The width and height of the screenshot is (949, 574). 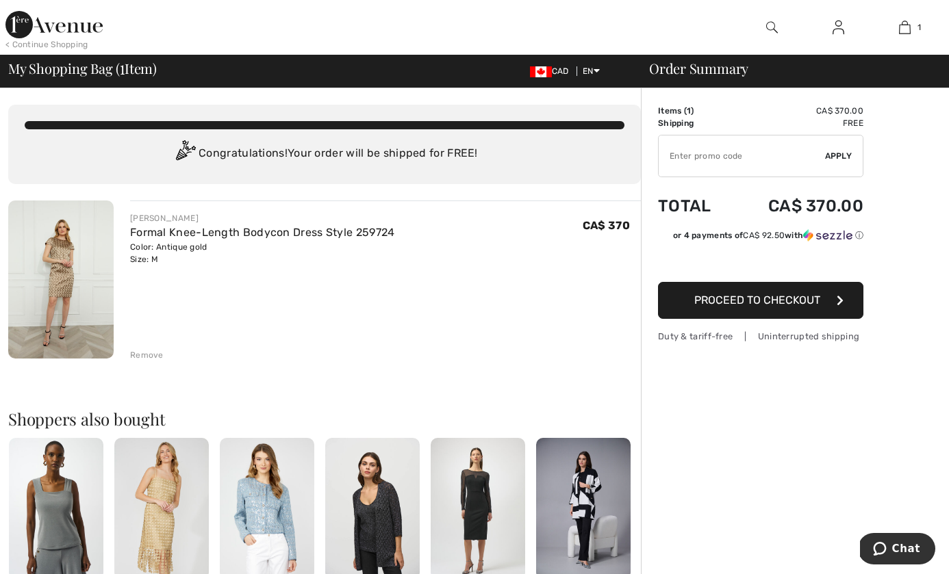 What do you see at coordinates (324, 154) in the screenshot?
I see `div: Congratulations! Your order will be shipped for FREE!` at bounding box center [324, 154].